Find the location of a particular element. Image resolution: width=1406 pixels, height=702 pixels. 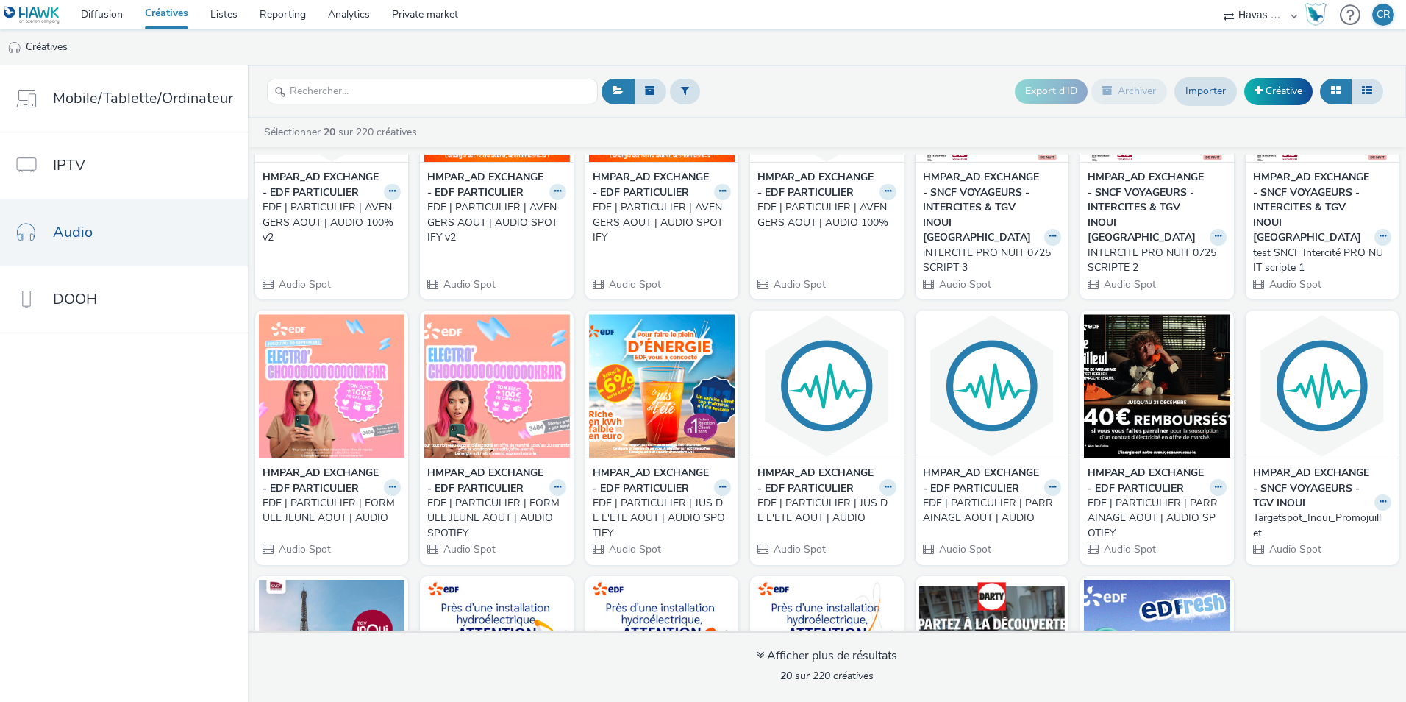

img: EDF | PARTICULIER | PARRAINAGE AOUT | AUDIO SPOTIFY visual is located at coordinates (1157, 385).